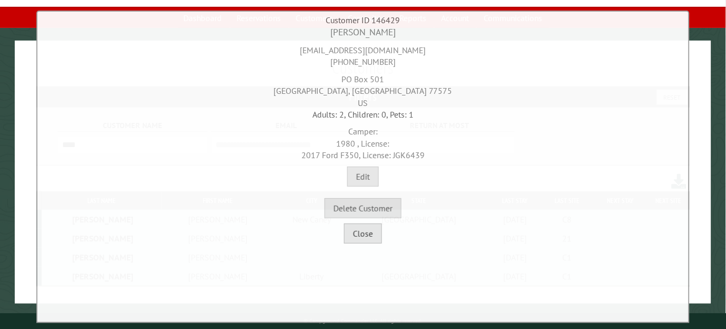  What do you see at coordinates (513, 18) in the screenshot?
I see `a: Communications` at bounding box center [513, 18].